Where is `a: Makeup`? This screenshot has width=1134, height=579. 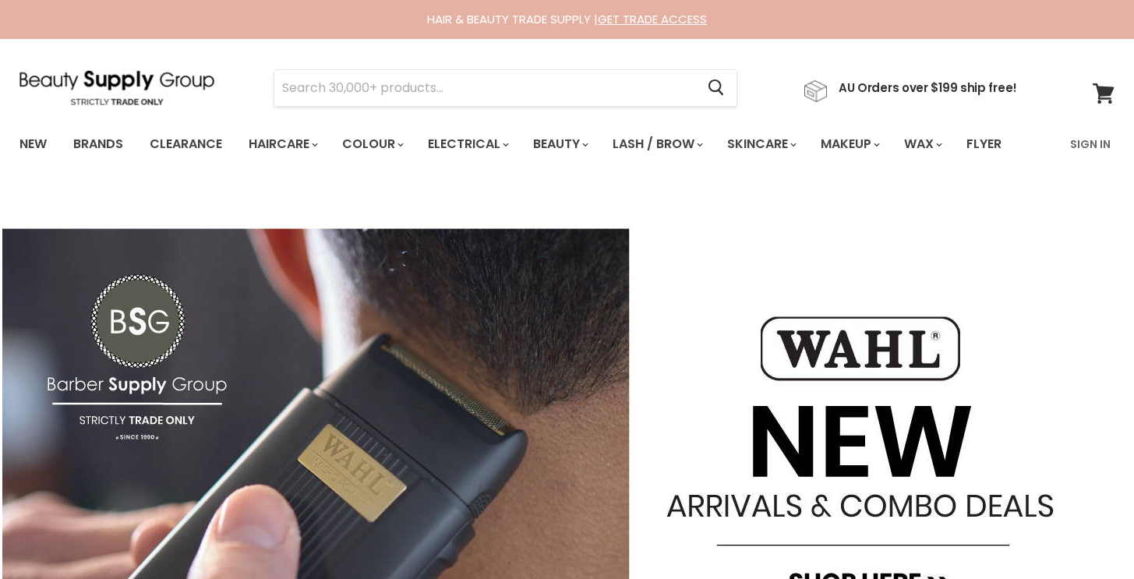
a: Makeup is located at coordinates (849, 144).